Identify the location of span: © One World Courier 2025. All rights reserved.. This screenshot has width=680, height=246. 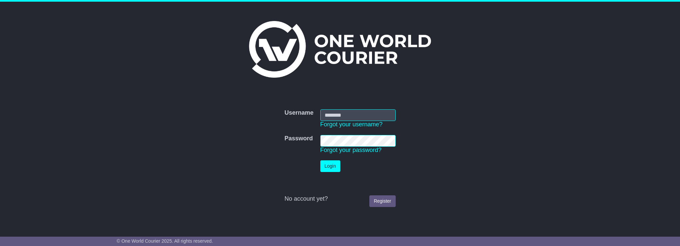
(165, 241).